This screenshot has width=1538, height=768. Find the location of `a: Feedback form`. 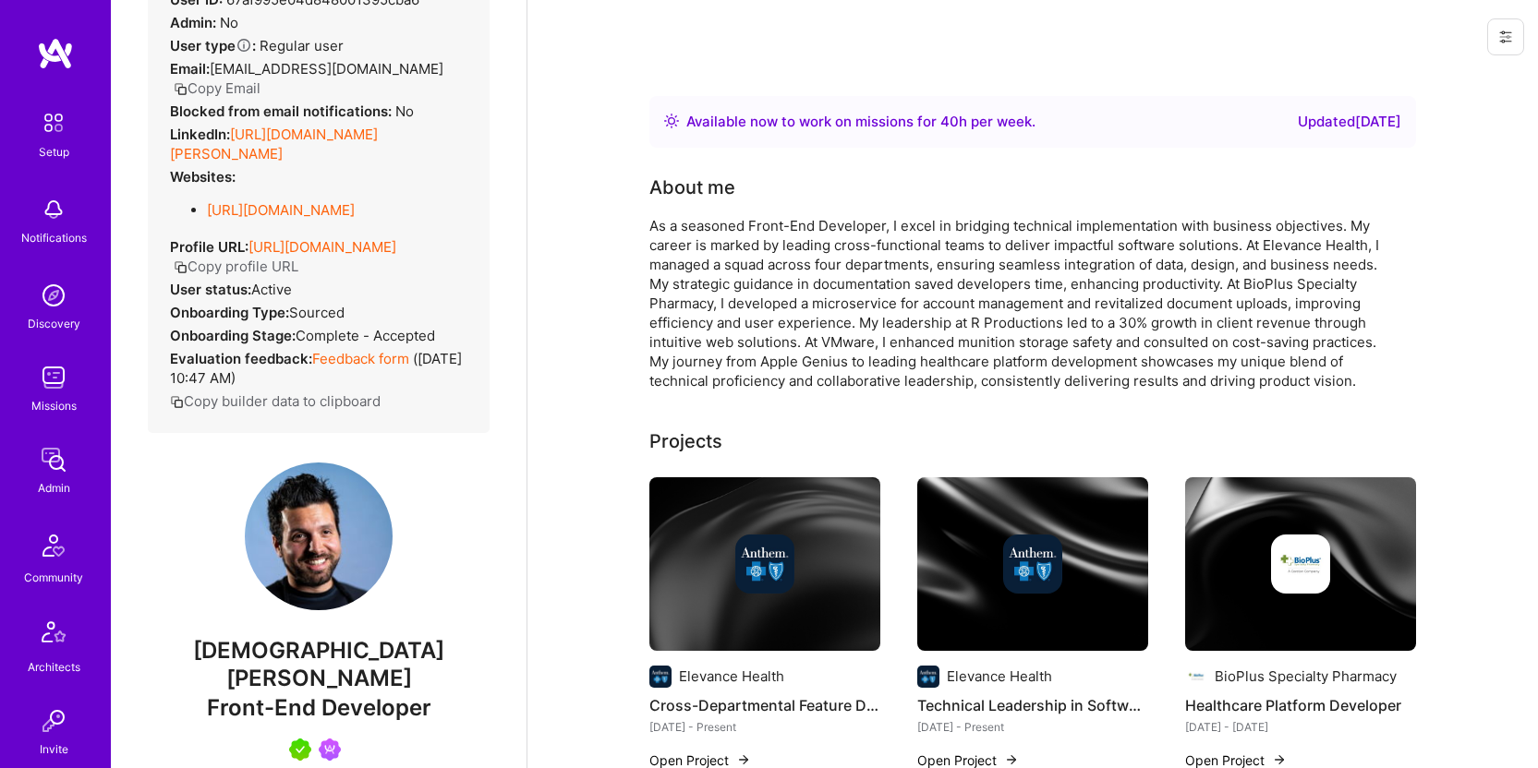

a: Feedback form is located at coordinates (360, 358).